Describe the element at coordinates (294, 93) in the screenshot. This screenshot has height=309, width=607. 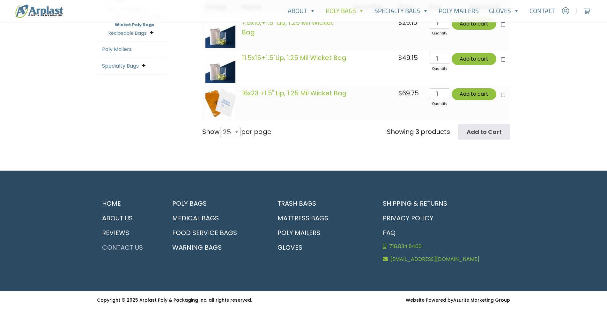
I see `a: 16x23 +1.5" Lip, 1.25 Mil Wicket Bag` at that location.